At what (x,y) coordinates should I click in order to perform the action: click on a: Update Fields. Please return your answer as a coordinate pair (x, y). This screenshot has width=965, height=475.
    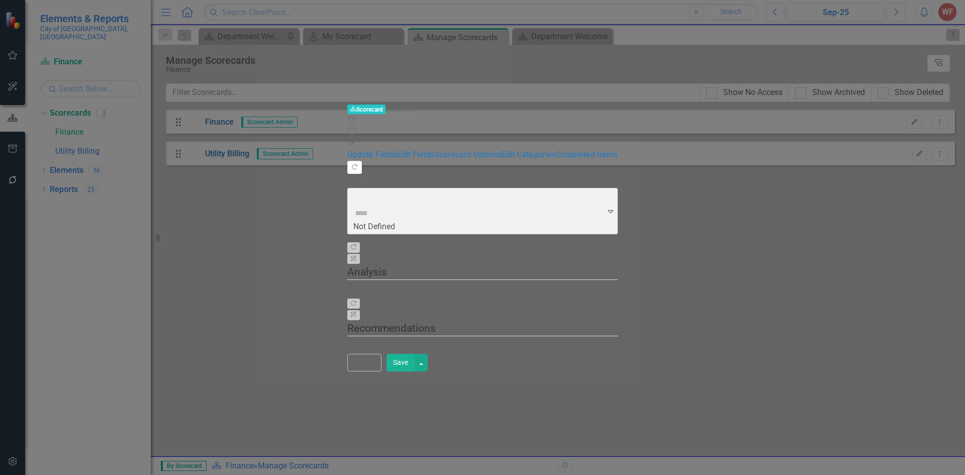
    Looking at the image, I should click on (372, 154).